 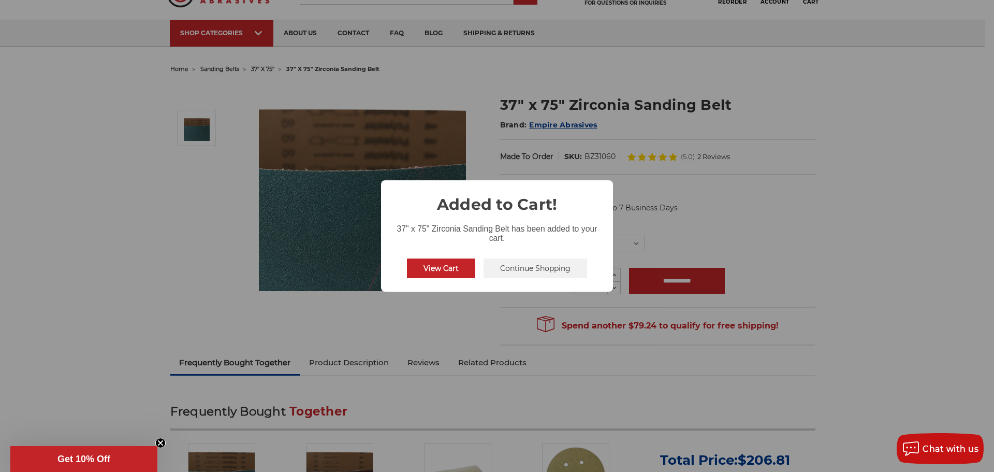 What do you see at coordinates (940, 448) in the screenshot?
I see `button: Chat with us` at bounding box center [940, 448].